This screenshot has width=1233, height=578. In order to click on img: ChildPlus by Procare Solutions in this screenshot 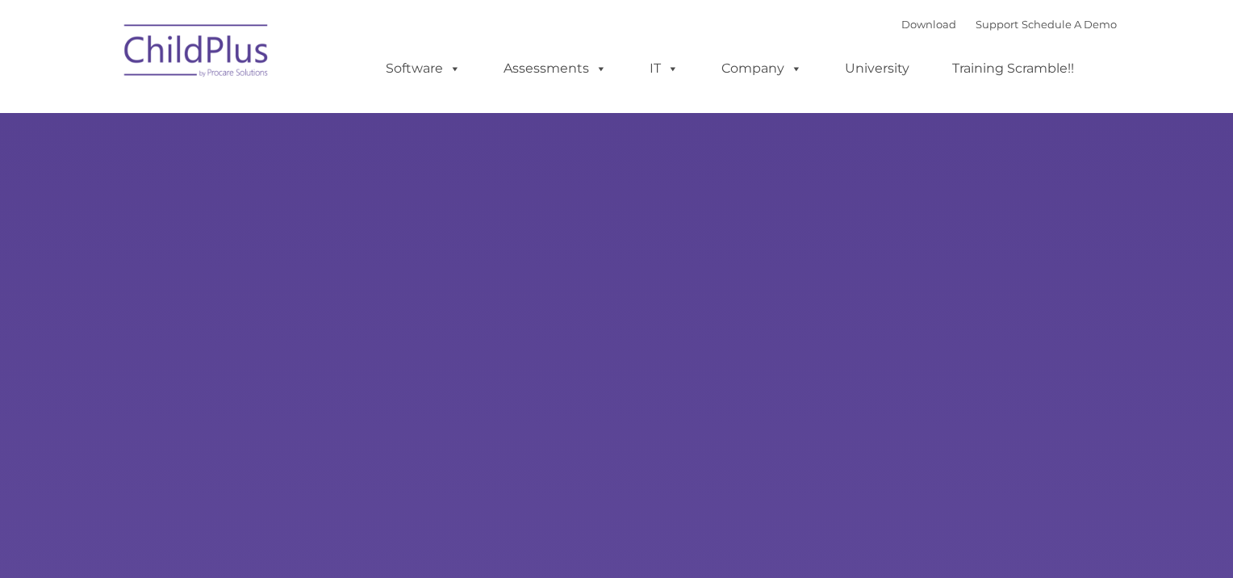, I will do `click(197, 53)`.